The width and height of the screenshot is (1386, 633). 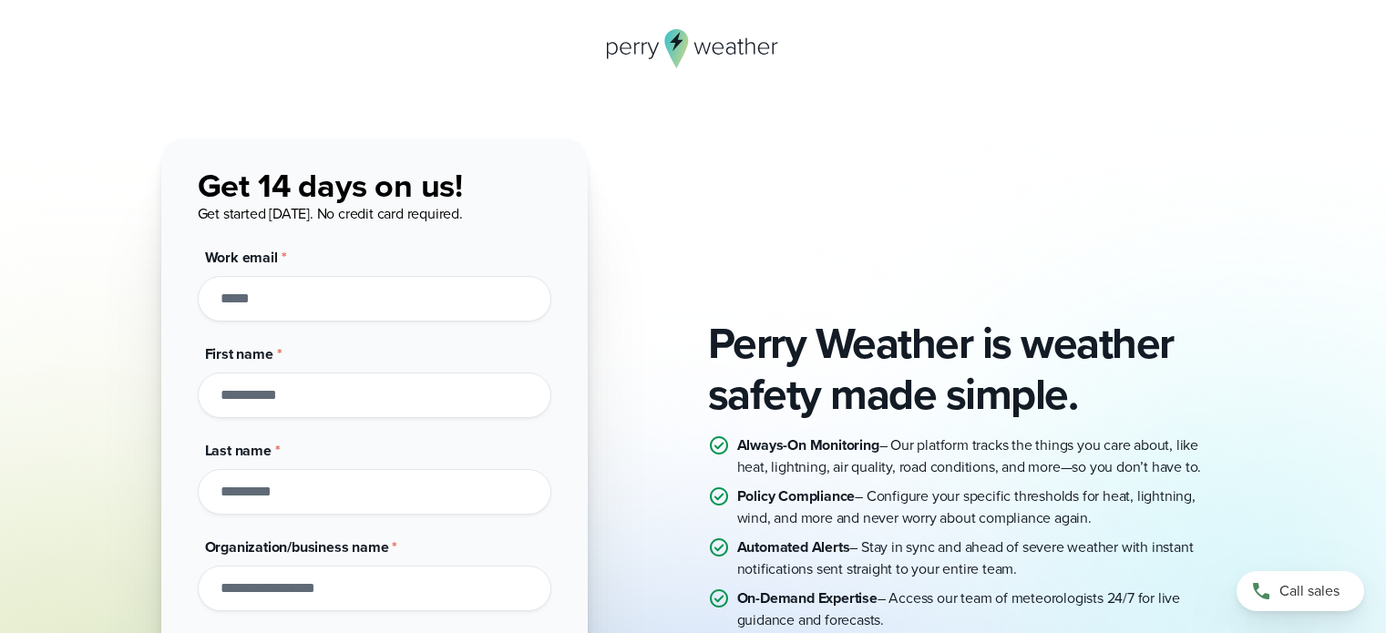 I want to click on strong: Automated Alerts, so click(x=793, y=547).